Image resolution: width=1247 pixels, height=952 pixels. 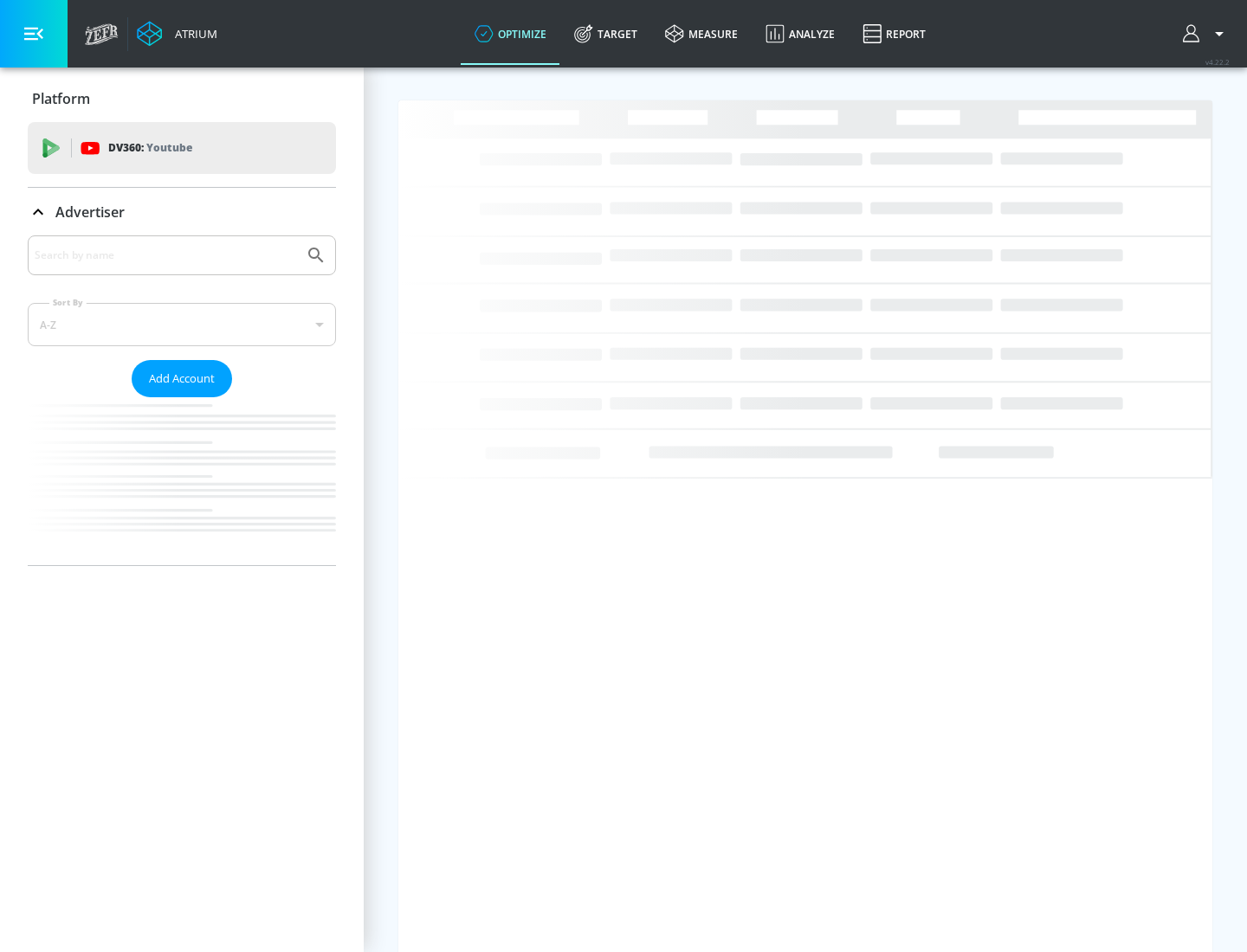 What do you see at coordinates (1217, 62) in the screenshot?
I see `span: v 4.22.2` at bounding box center [1217, 62].